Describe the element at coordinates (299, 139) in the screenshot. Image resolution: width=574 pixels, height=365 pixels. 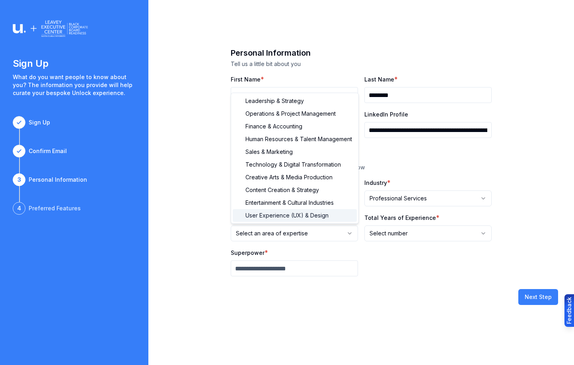
I see `span: Human Resources & Talent Management` at that location.